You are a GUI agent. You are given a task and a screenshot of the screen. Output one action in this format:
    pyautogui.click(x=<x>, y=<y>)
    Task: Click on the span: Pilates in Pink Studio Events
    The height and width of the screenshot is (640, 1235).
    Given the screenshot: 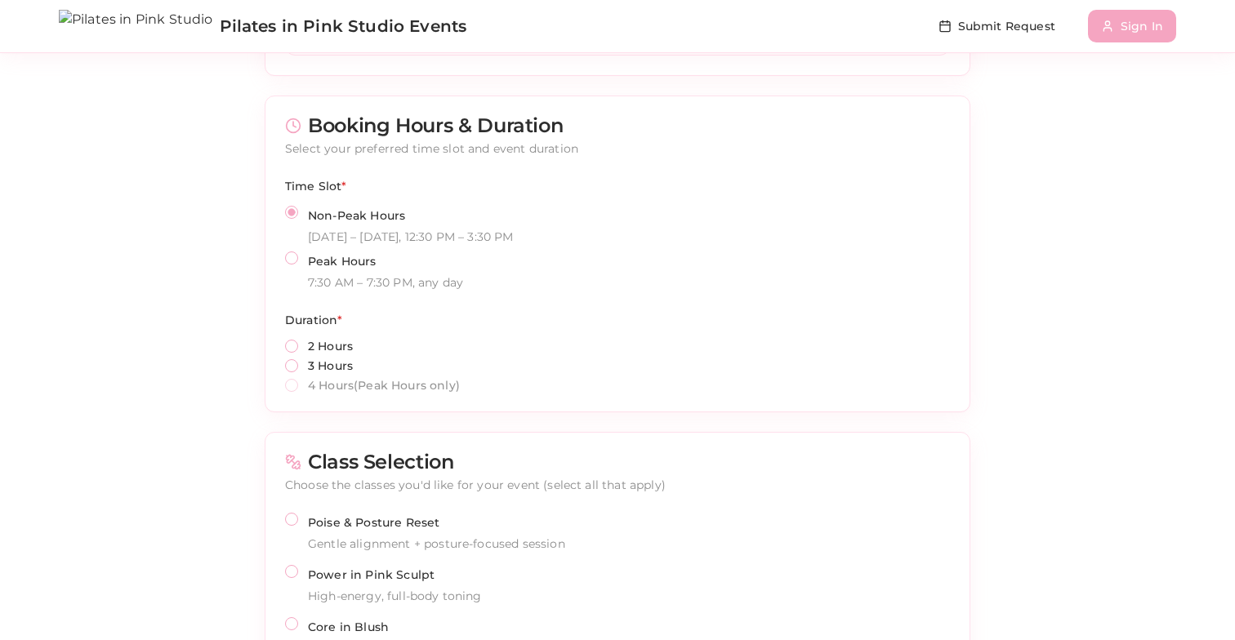 What is the action you would take?
    pyautogui.click(x=343, y=26)
    